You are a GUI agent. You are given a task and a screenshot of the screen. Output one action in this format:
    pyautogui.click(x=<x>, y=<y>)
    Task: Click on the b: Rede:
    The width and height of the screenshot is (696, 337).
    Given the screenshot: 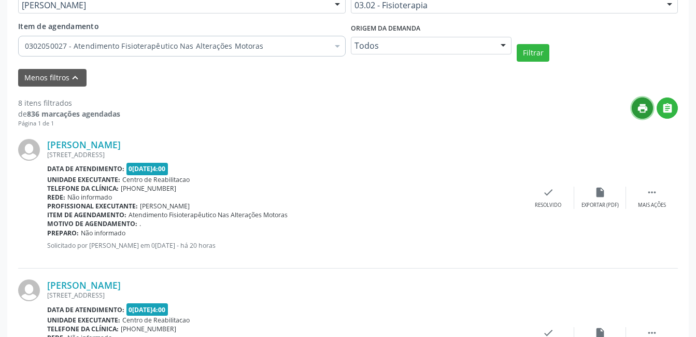 What is the action you would take?
    pyautogui.click(x=56, y=197)
    